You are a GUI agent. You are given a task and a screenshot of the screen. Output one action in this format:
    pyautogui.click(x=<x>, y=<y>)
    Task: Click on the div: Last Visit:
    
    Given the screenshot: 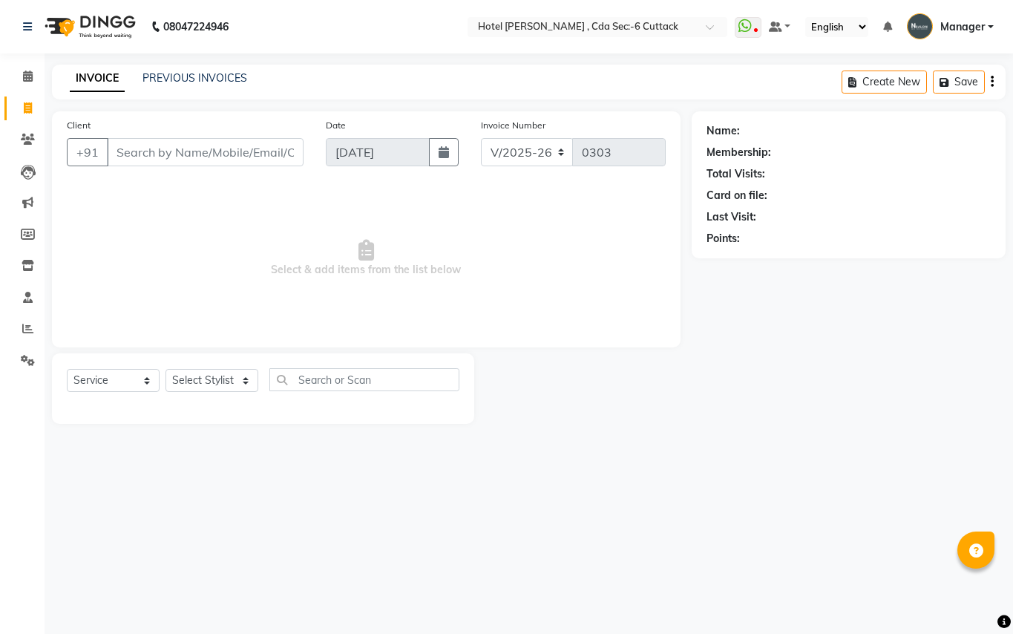 What is the action you would take?
    pyautogui.click(x=731, y=217)
    